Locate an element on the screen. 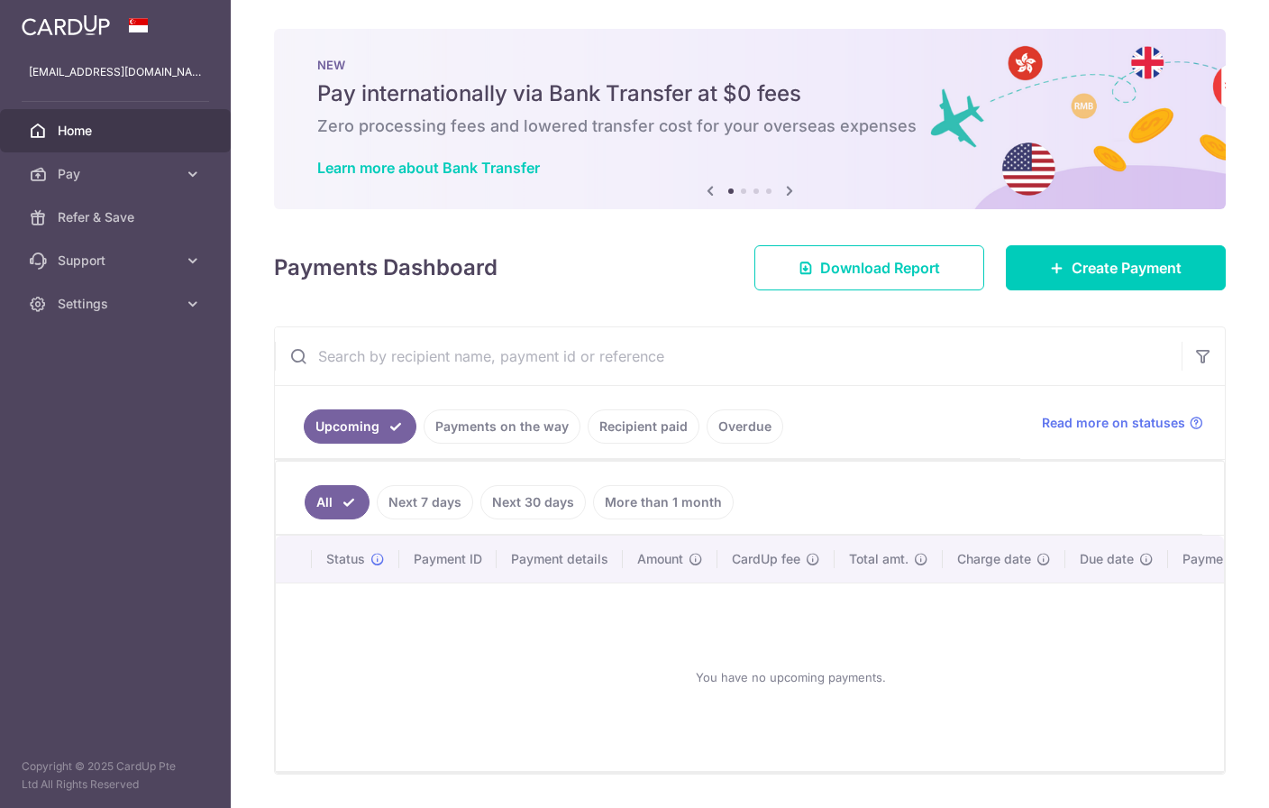 The width and height of the screenshot is (1269, 808). a: Next 7 days is located at coordinates (425, 502).